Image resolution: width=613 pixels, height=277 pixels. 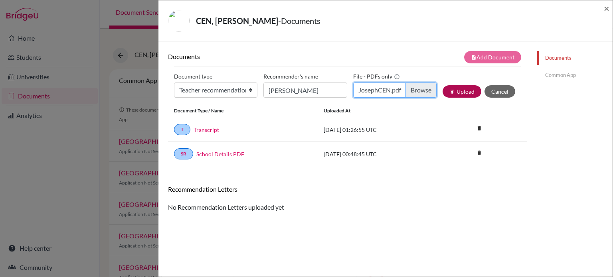 What do you see at coordinates (452, 92) in the screenshot?
I see `i: publish` at bounding box center [452, 92].